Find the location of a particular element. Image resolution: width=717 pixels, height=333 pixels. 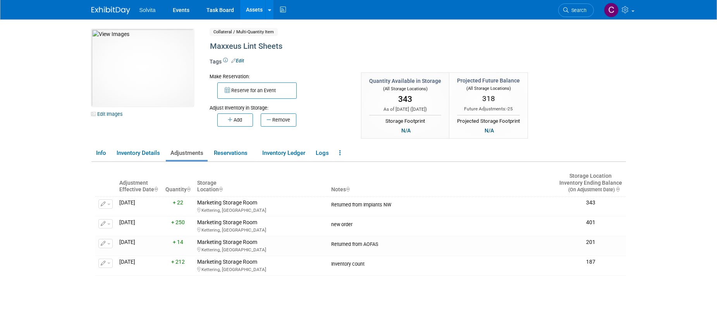

span: + 22 is located at coordinates (178, 203).